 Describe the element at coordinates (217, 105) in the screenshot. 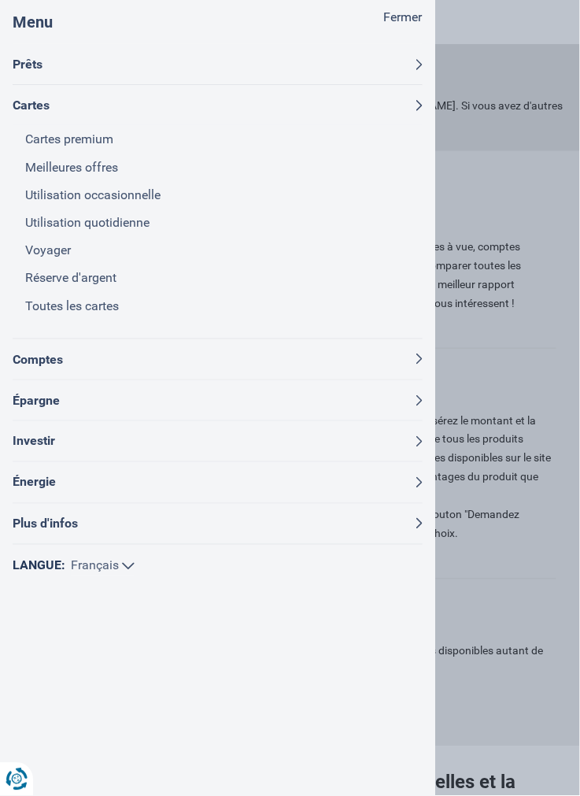

I see `button: Cartes` at that location.